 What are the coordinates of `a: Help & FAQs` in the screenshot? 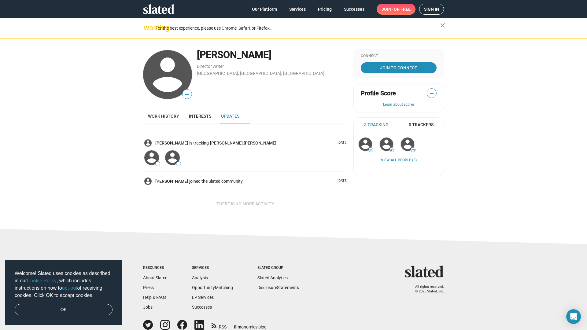 It's located at (155, 297).